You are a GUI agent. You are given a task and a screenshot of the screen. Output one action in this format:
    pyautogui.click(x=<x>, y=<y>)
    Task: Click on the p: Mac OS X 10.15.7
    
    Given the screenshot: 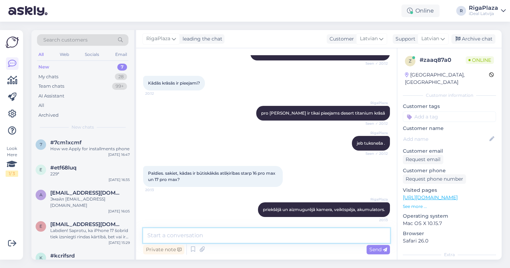 What is the action you would take?
    pyautogui.click(x=449, y=223)
    